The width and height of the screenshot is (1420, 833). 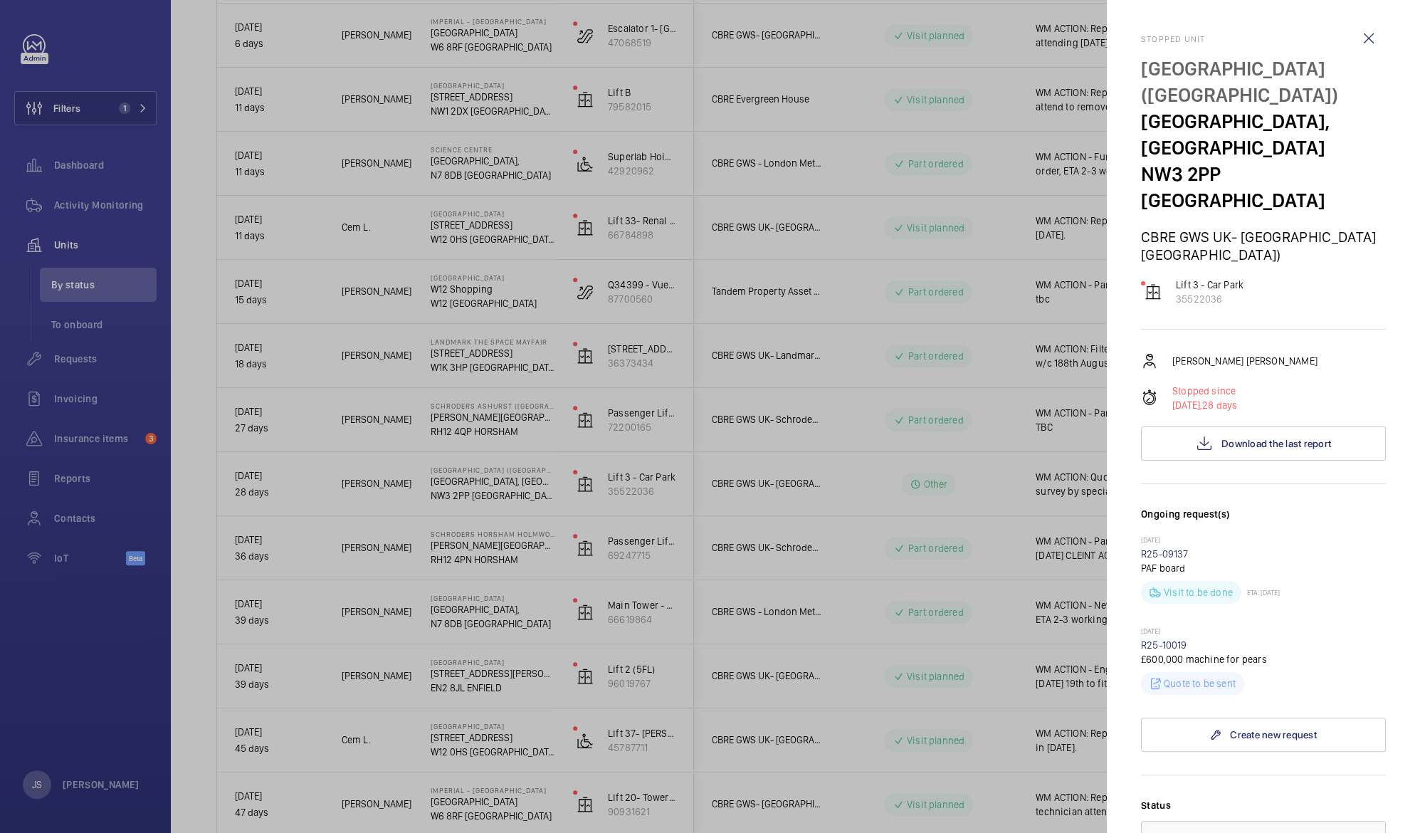 What do you see at coordinates (1199, 683) in the screenshot?
I see `p: Quote to be sent` at bounding box center [1199, 683].